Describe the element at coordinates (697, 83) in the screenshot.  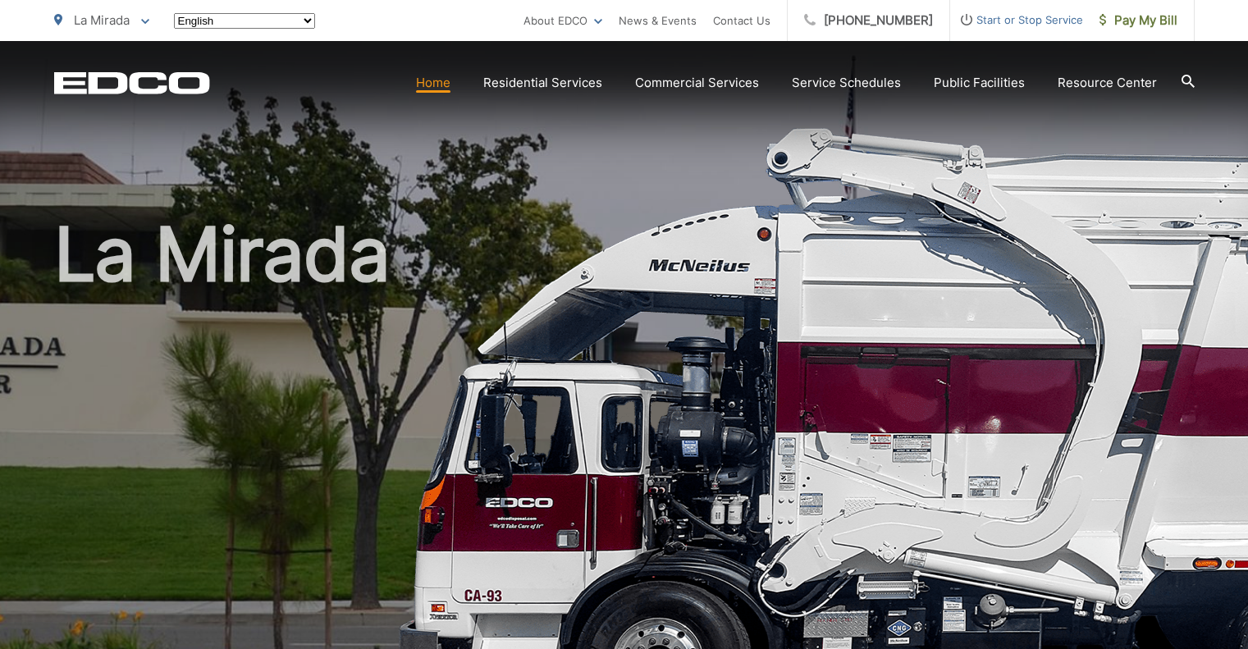
I see `a: Commercial Services` at that location.